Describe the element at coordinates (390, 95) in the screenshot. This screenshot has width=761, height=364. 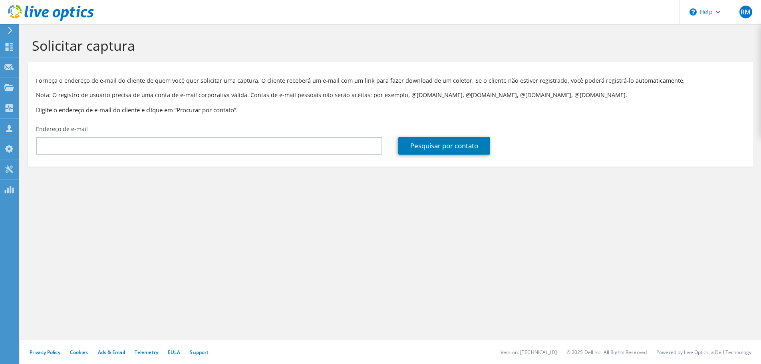
I see `p: Nota: O registro de usuário precisa de uma conta de e-mail corporativa válida. Contas de e-mail p...` at that location.